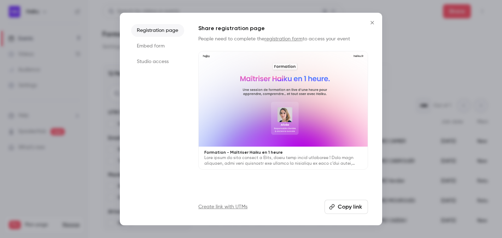  What do you see at coordinates (283, 28) in the screenshot?
I see `h1: Share registration page` at bounding box center [283, 28].